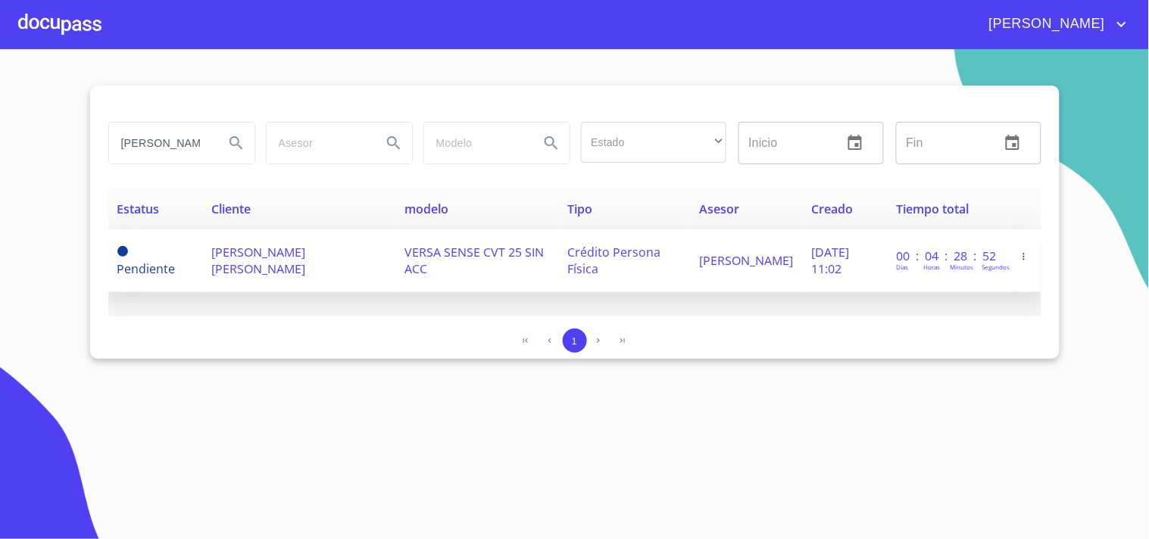  I want to click on p: Horas, so click(931, 267).